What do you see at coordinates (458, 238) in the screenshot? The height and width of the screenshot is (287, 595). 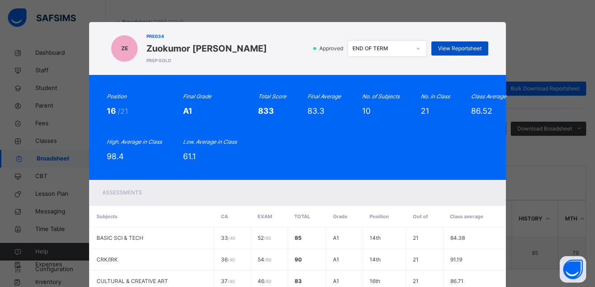 I see `span: 84.38` at bounding box center [458, 238].